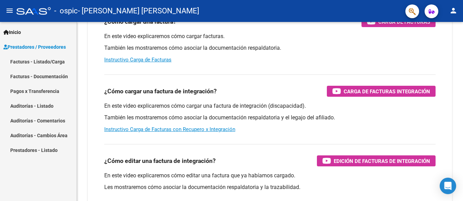 Image resolution: width=463 pixels, height=201 pixels. I want to click on button: Carga de Facturas Integración, so click(381, 91).